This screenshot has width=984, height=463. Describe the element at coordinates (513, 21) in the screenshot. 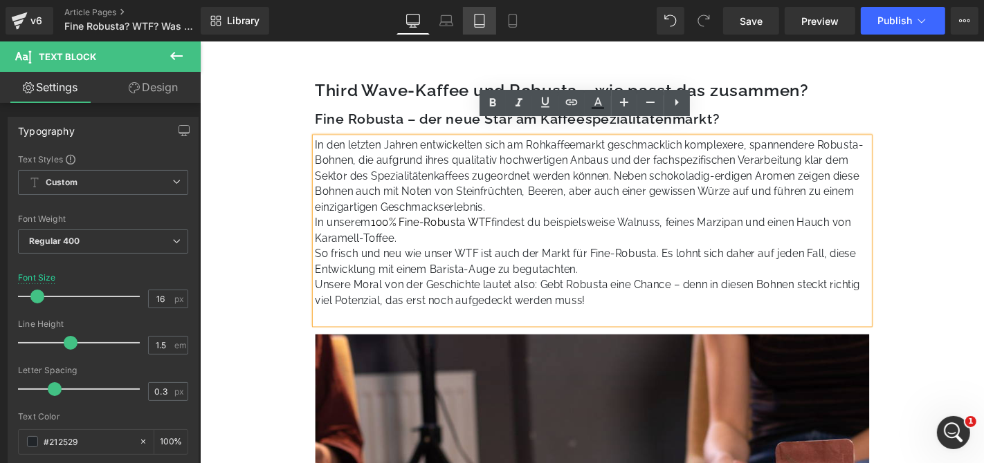

I see `a: Mobile` at that location.